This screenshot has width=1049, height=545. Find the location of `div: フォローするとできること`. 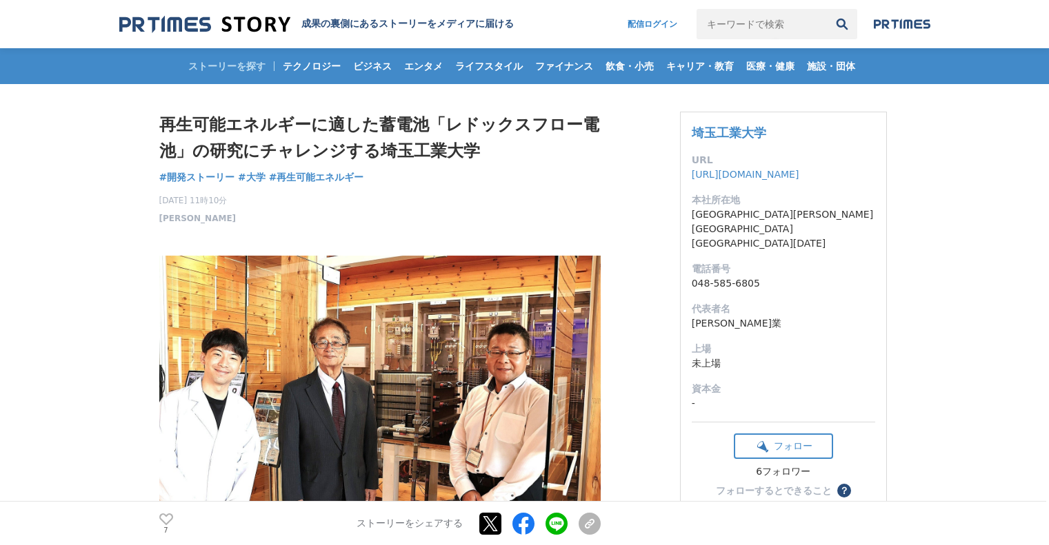

div: フォローするとできること is located at coordinates (774, 491).